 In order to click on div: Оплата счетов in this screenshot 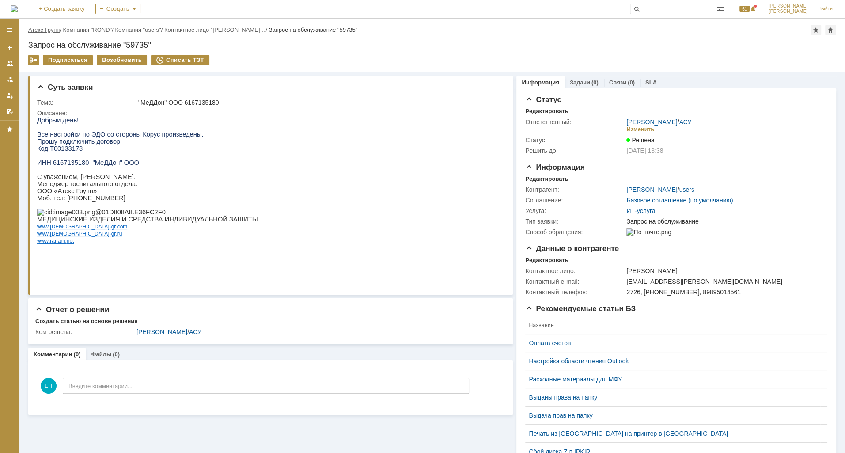, I will do `click(673, 343)`.